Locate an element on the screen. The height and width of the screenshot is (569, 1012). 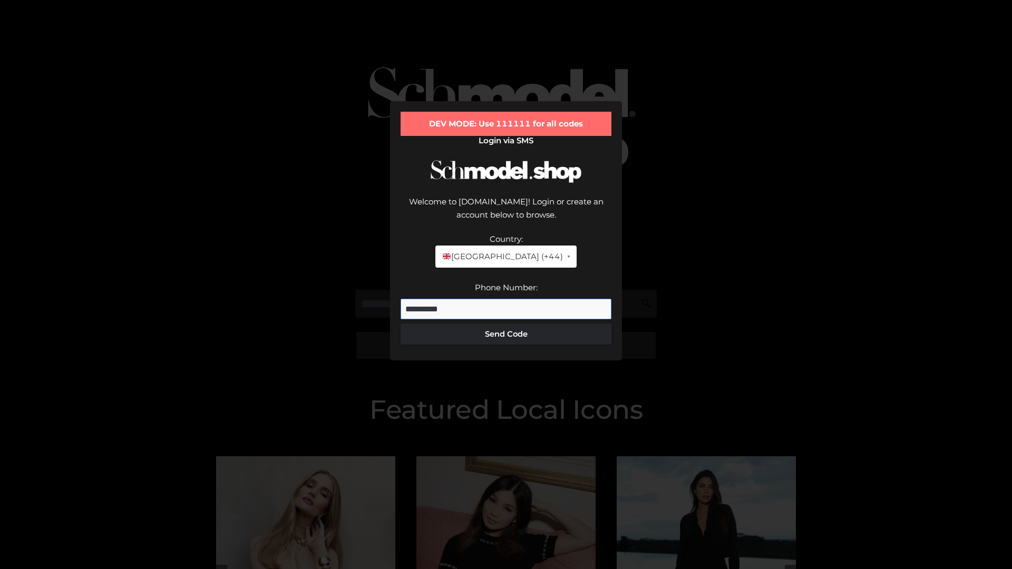
img: Schmodel Logo is located at coordinates (506, 171).